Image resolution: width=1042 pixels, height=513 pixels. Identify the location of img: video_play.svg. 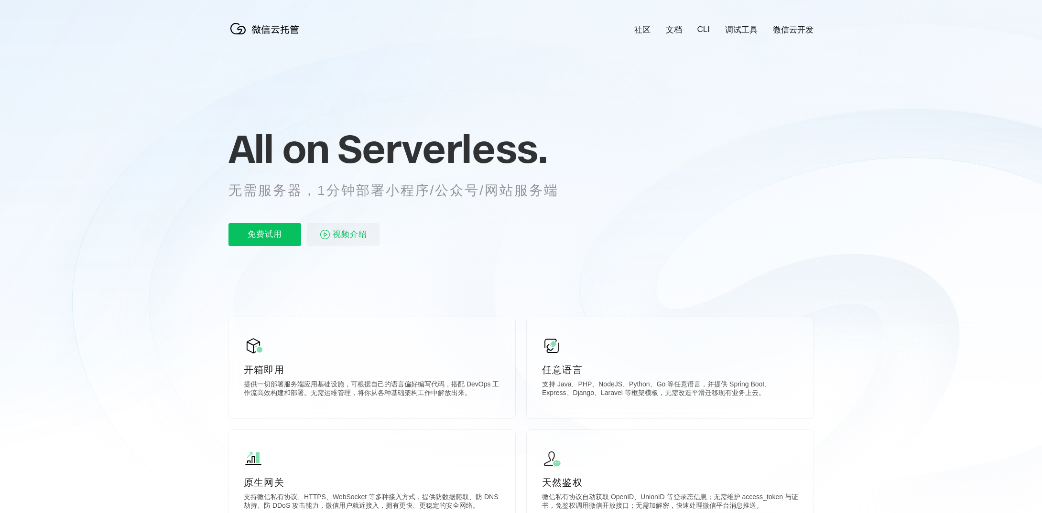
(325, 235).